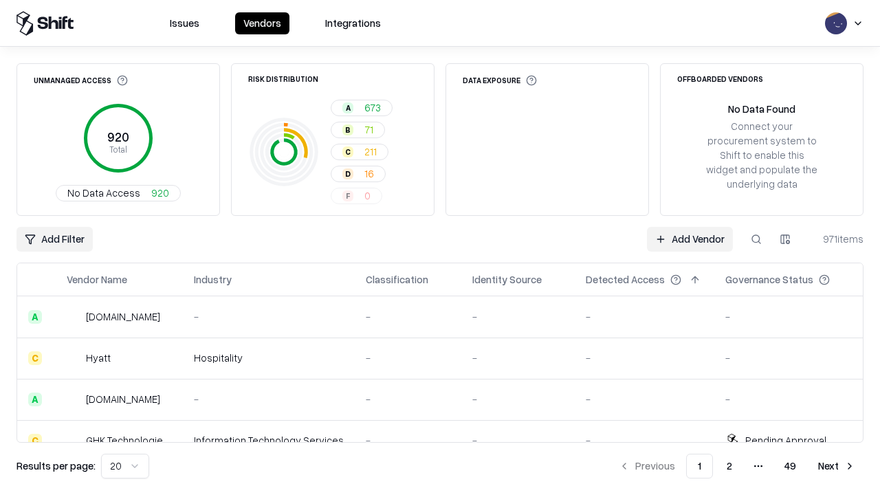 This screenshot has width=880, height=495. What do you see at coordinates (761, 109) in the screenshot?
I see `div: No Data Found` at bounding box center [761, 109].